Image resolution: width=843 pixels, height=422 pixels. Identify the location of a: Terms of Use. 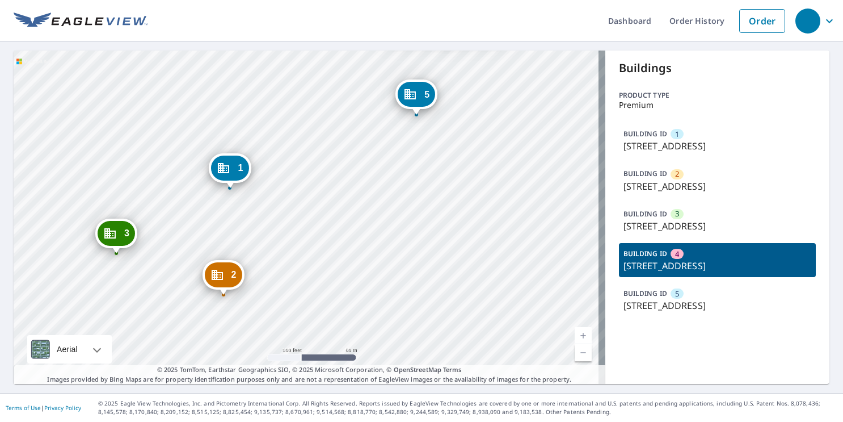
(23, 408).